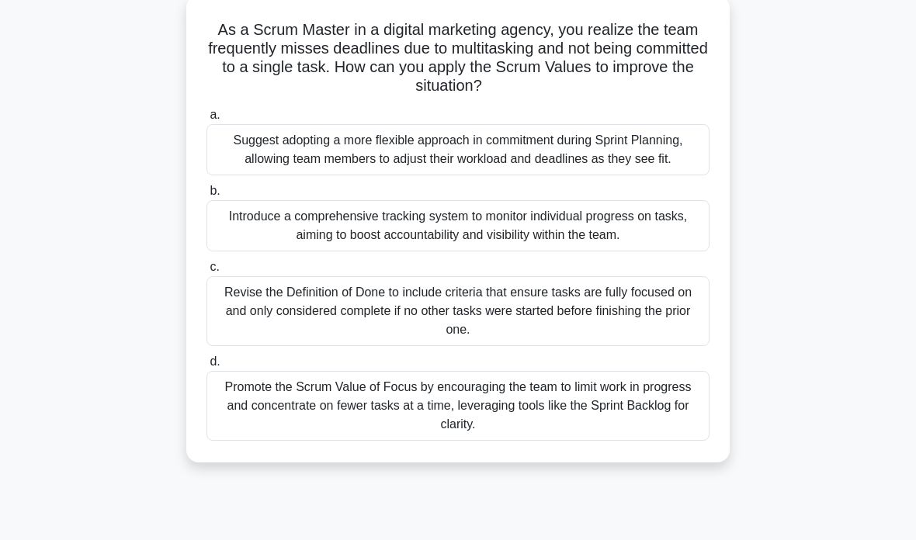 The width and height of the screenshot is (916, 540). What do you see at coordinates (458, 226) in the screenshot?
I see `div: Introduce a comprehensive tracking system to monitor individual progress on tasks, aiming to boos...` at bounding box center [458, 226].